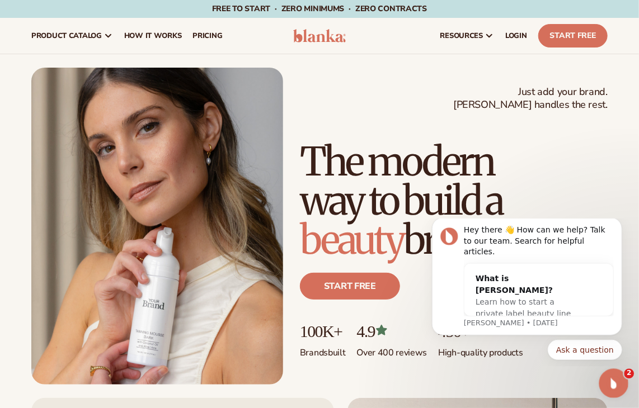 This screenshot has width=639, height=408. I want to click on a: Start Free, so click(573, 36).